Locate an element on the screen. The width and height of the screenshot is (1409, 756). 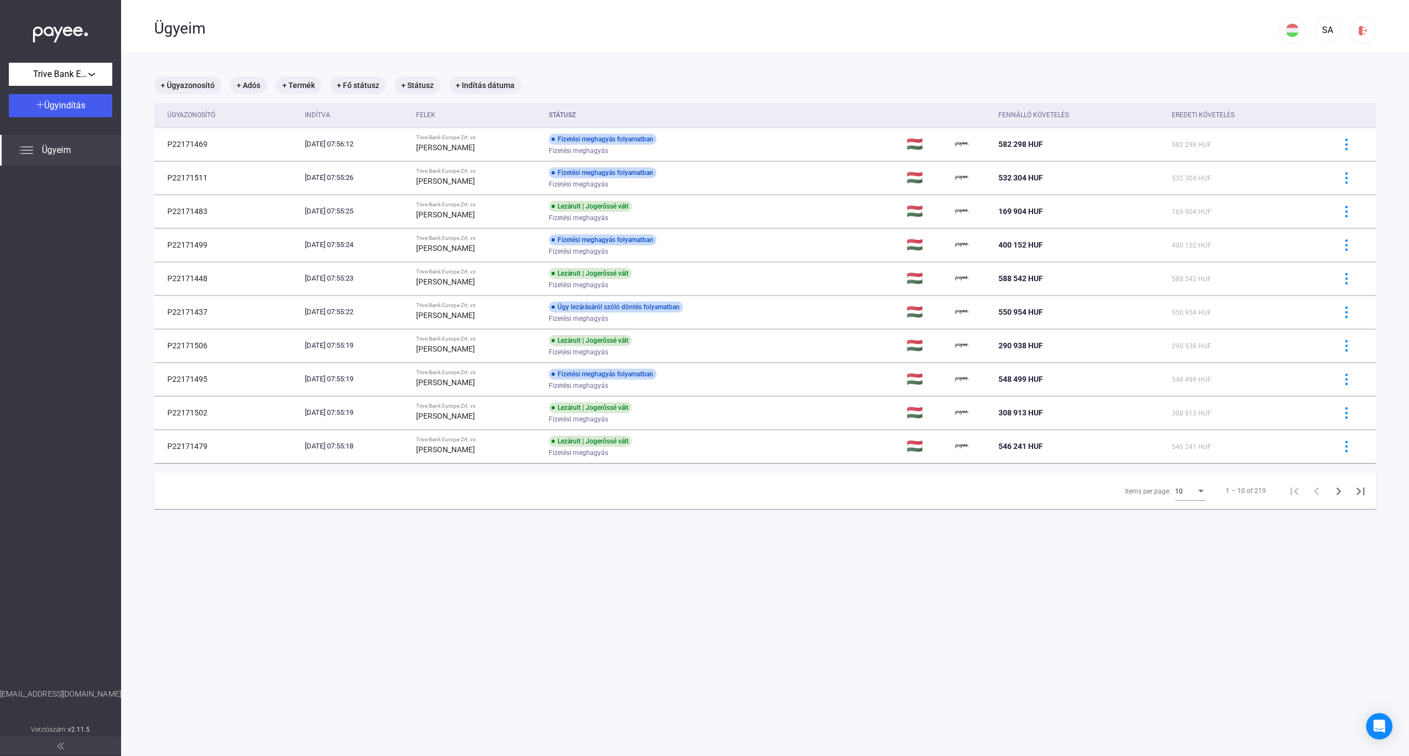
button: Trive Bank Europe Zrt. is located at coordinates (61, 74).